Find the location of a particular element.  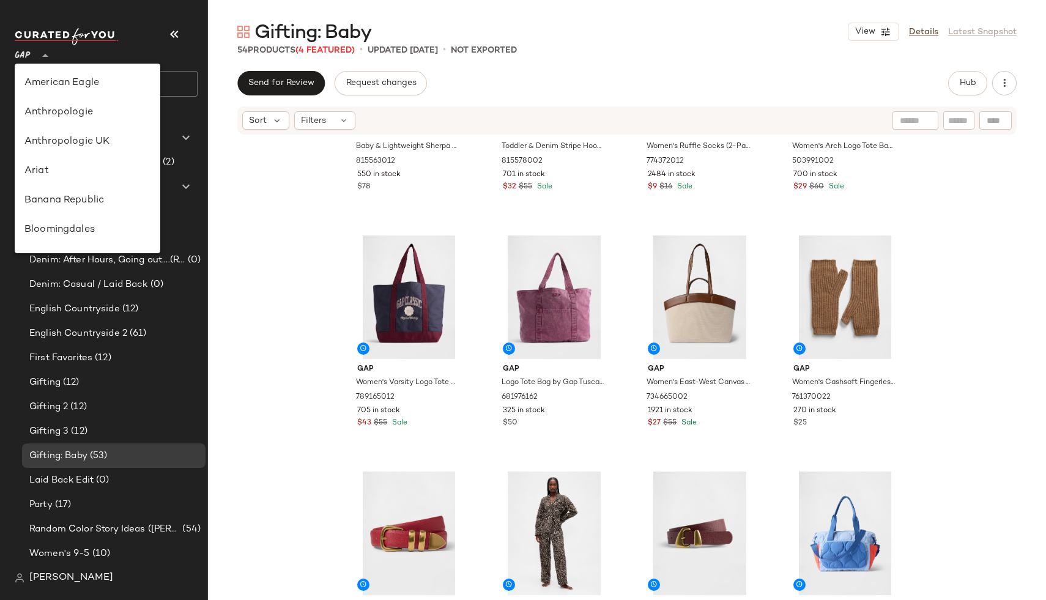

span: 681976162 is located at coordinates (519, 397).